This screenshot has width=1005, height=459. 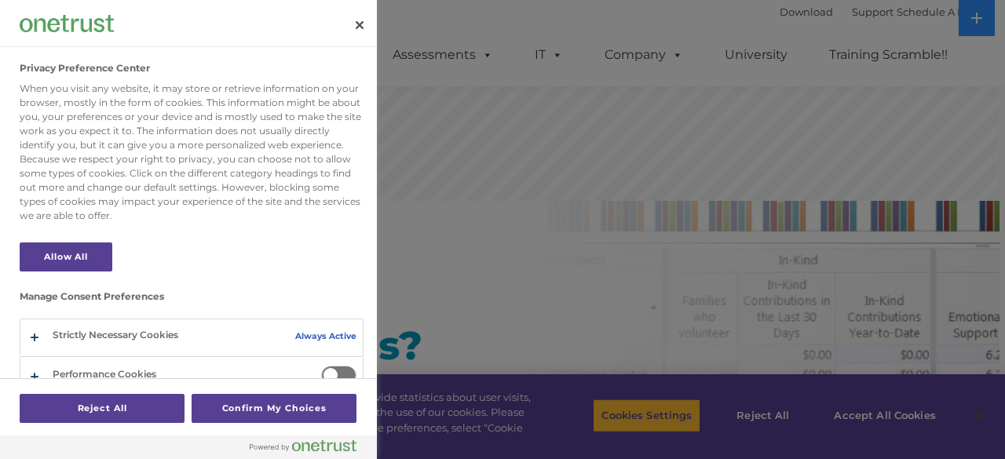 I want to click on img: Powered by OneTrust Opens in a new Tab, so click(x=303, y=446).